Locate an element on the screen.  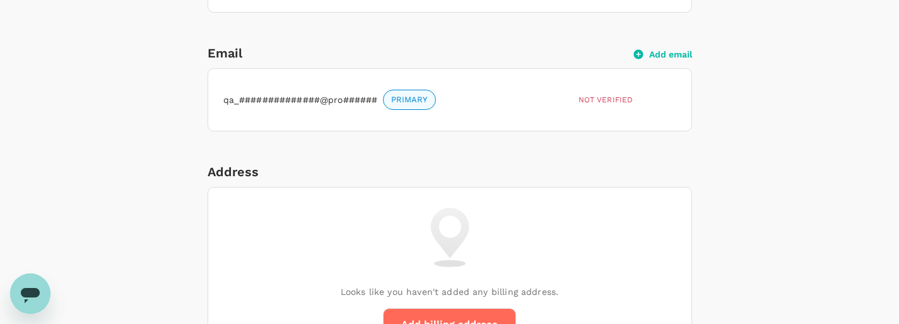
div: Address is located at coordinates (450, 172).